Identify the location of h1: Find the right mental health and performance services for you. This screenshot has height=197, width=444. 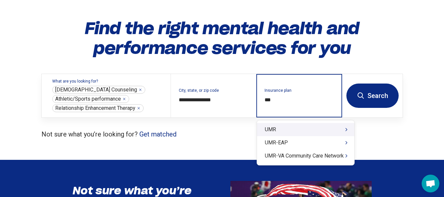
(222, 38).